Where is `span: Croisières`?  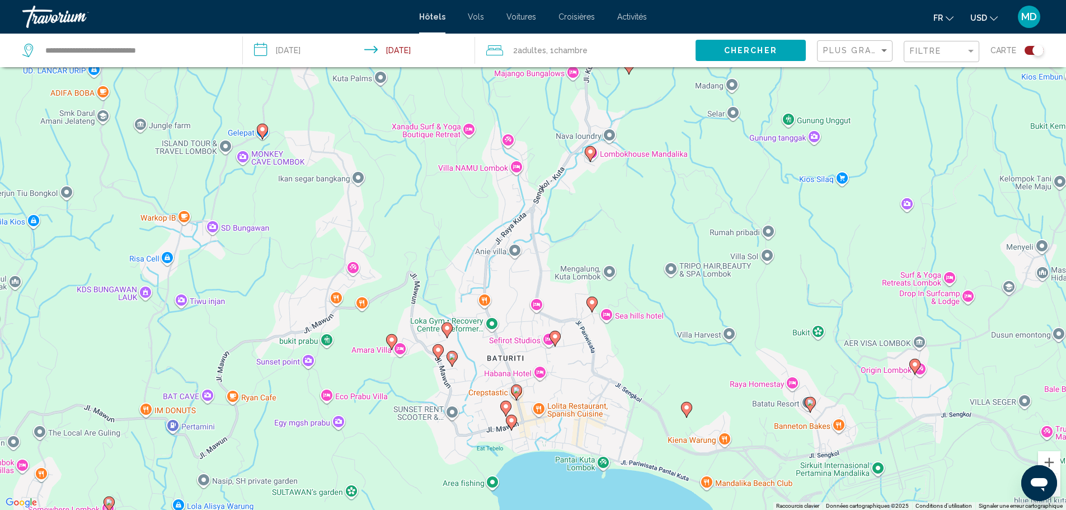
span: Croisières is located at coordinates (576, 17).